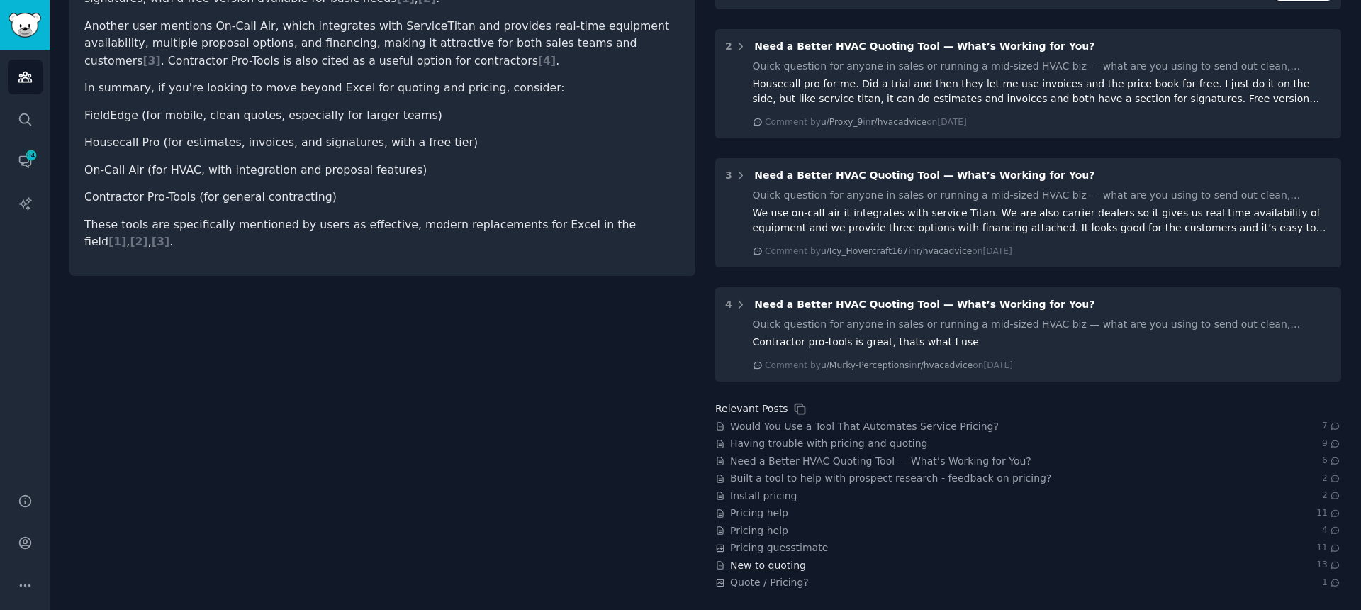 The height and width of the screenshot is (610, 1361). I want to click on span: New to quoting, so click(768, 565).